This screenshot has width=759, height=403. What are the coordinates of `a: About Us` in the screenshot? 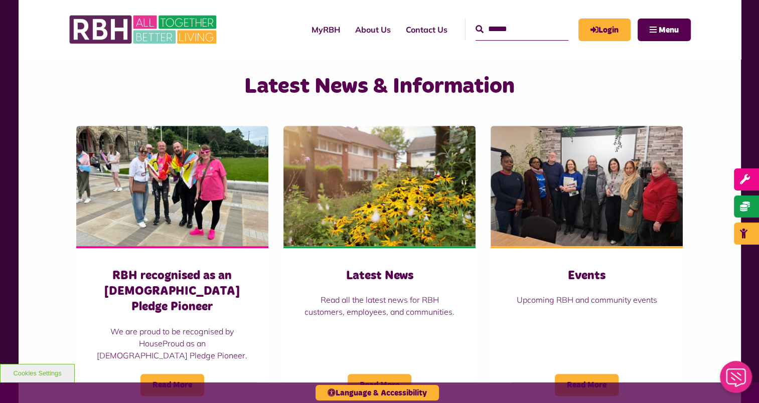 It's located at (373, 30).